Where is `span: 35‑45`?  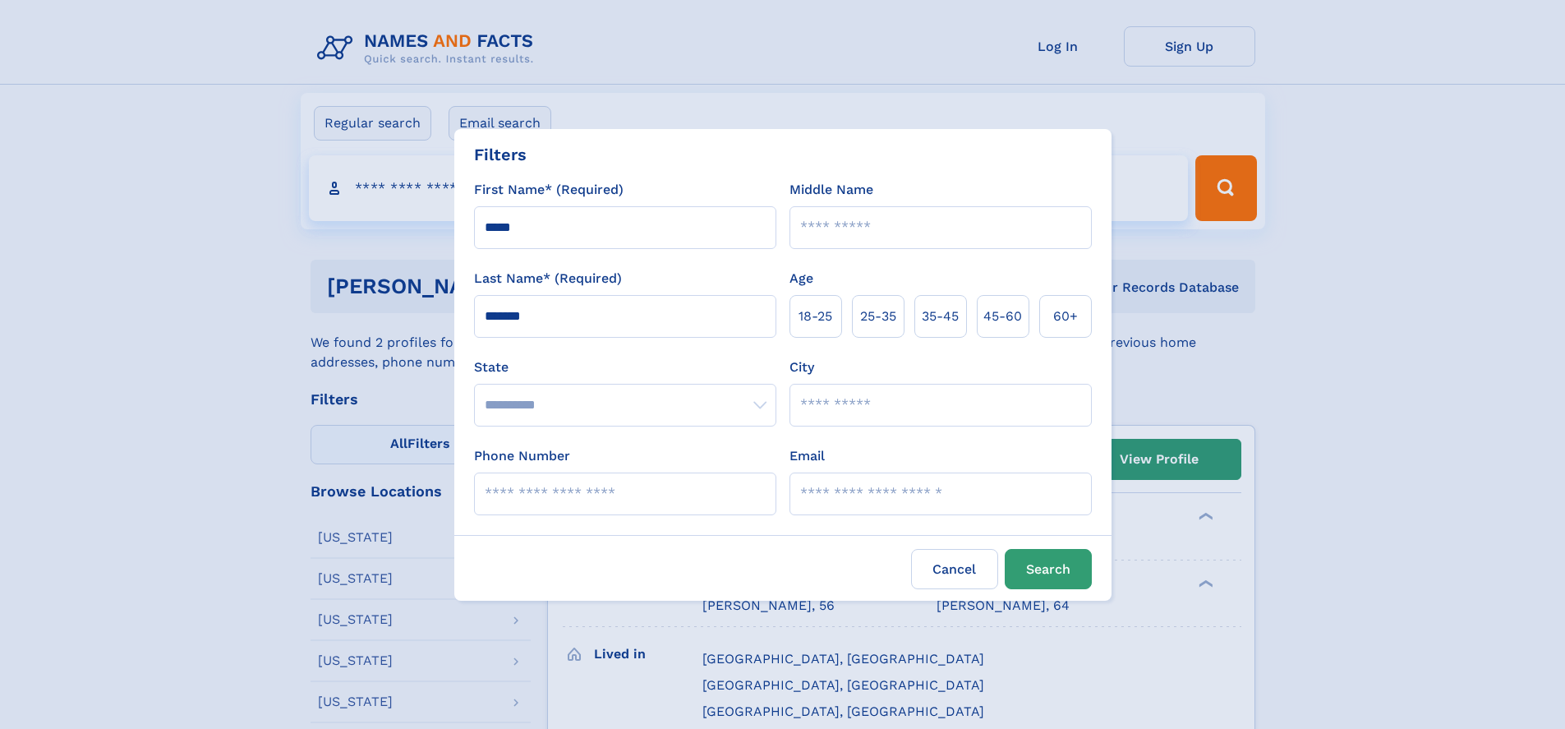 span: 35‑45 is located at coordinates (940, 316).